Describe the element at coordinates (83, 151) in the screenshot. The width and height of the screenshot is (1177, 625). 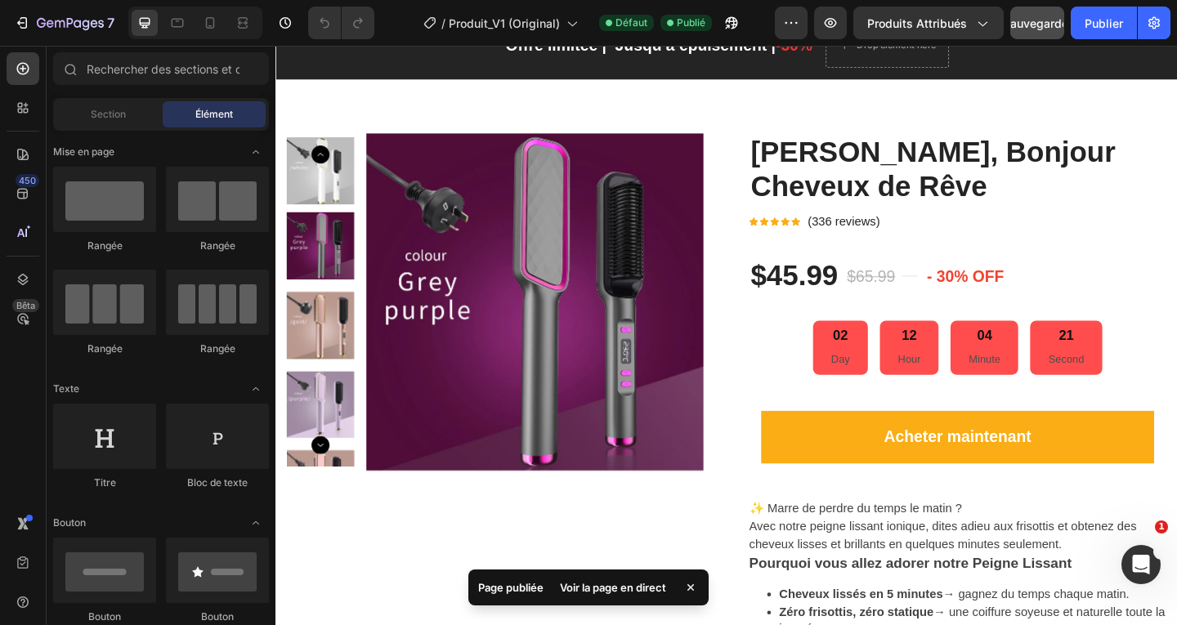
I see `font: Mise en page` at that location.